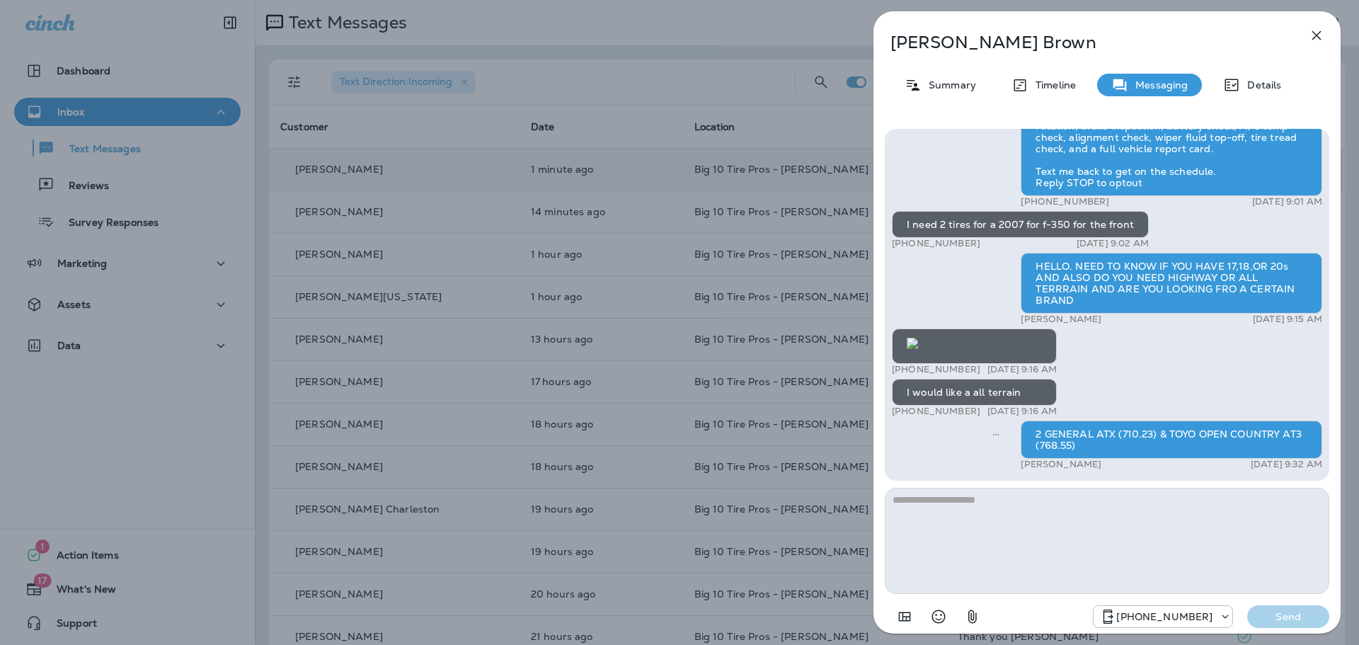 This screenshot has height=645, width=1359. What do you see at coordinates (1260, 85) in the screenshot?
I see `p: Details` at bounding box center [1260, 85].